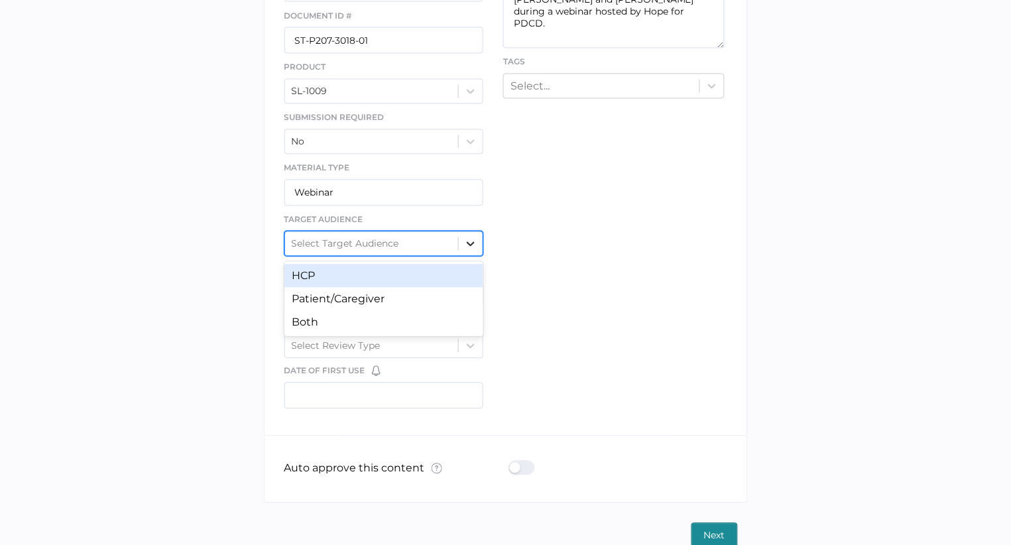 The image size is (1011, 545). What do you see at coordinates (437, 469) in the screenshot?
I see `img: tooltip-default.0a89c667.svg` at bounding box center [437, 469].